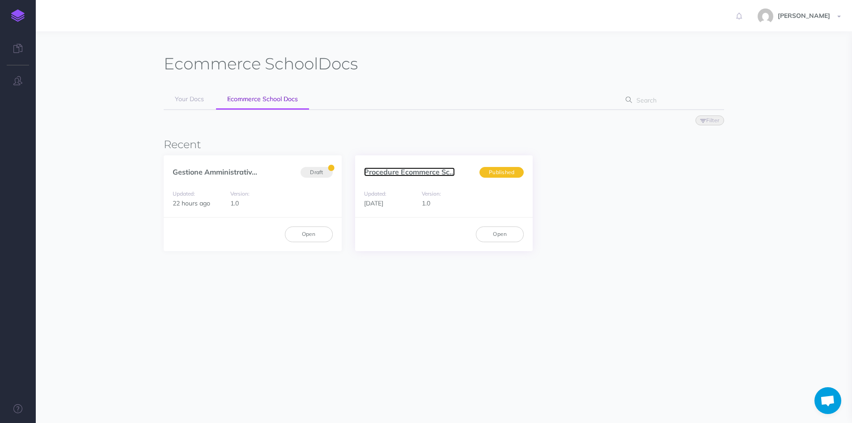 The width and height of the screenshot is (852, 423). I want to click on span: Ecommerce School Docs, so click(263, 99).